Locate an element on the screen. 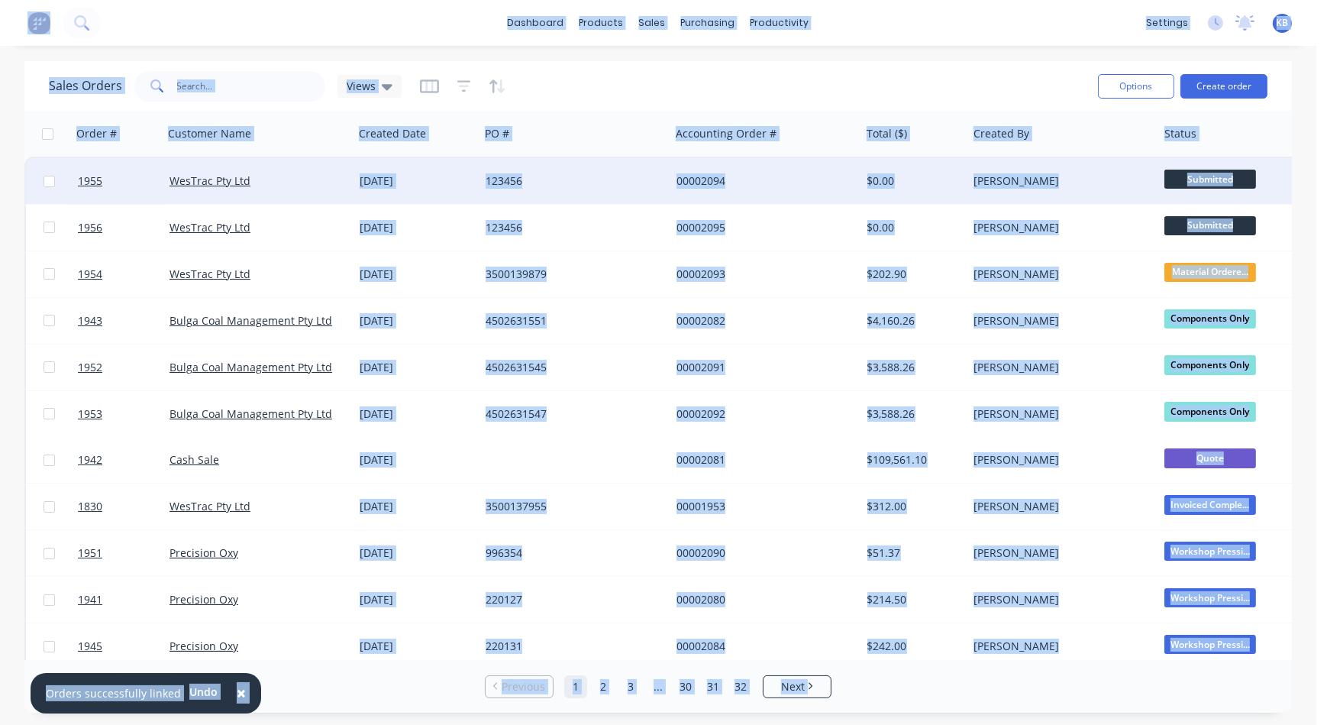  a: Jump forward is located at coordinates (658, 687).